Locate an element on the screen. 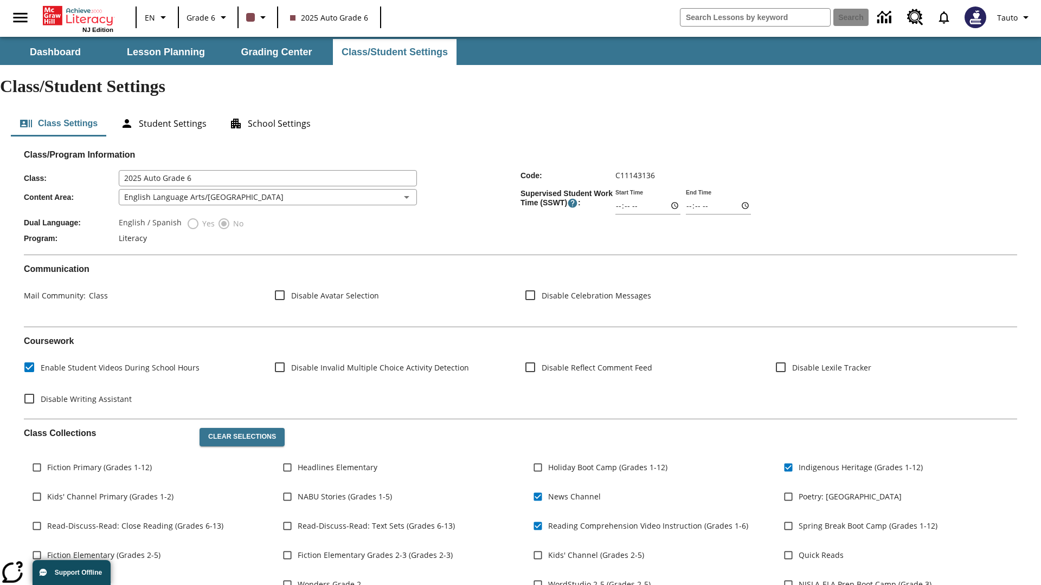  span: Dual Language : is located at coordinates (71, 223).